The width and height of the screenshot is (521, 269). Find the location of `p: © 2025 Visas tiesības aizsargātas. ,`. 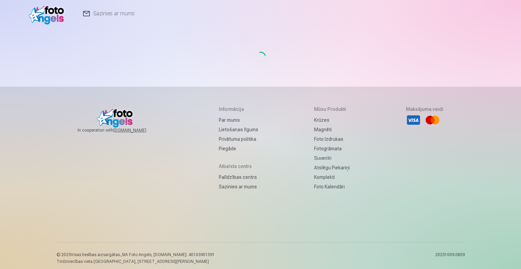

p: © 2025 Visas tiesības aizsargātas. , is located at coordinates (135, 255).